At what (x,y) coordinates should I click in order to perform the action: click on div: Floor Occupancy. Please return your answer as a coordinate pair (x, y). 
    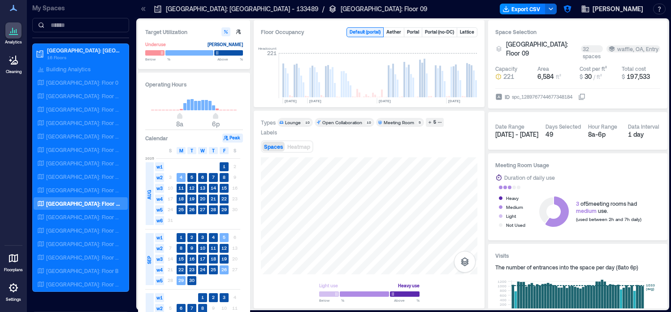
    Looking at the image, I should click on (300, 32).